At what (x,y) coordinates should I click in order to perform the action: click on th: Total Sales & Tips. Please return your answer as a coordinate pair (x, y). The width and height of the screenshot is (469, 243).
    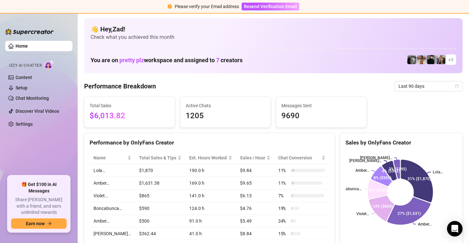
    Looking at the image, I should click on (160, 158).